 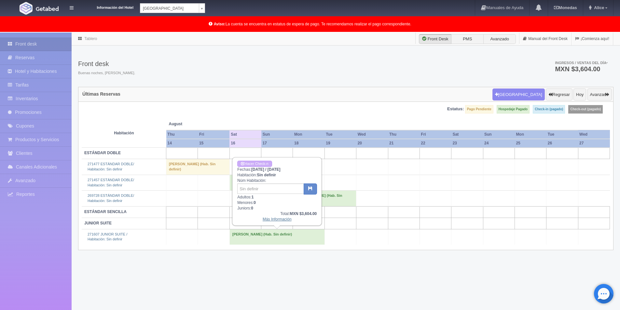 I want to click on h4: Últimas Reservas, so click(x=101, y=94).